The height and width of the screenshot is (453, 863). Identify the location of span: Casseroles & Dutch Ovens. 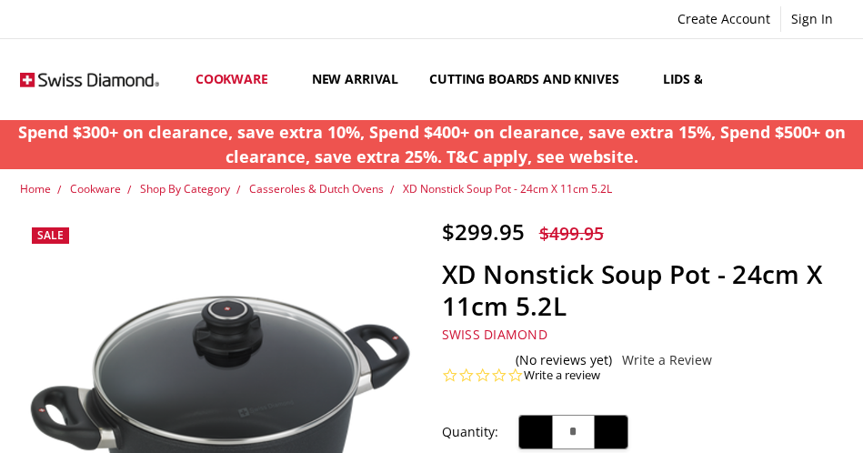
(316, 188).